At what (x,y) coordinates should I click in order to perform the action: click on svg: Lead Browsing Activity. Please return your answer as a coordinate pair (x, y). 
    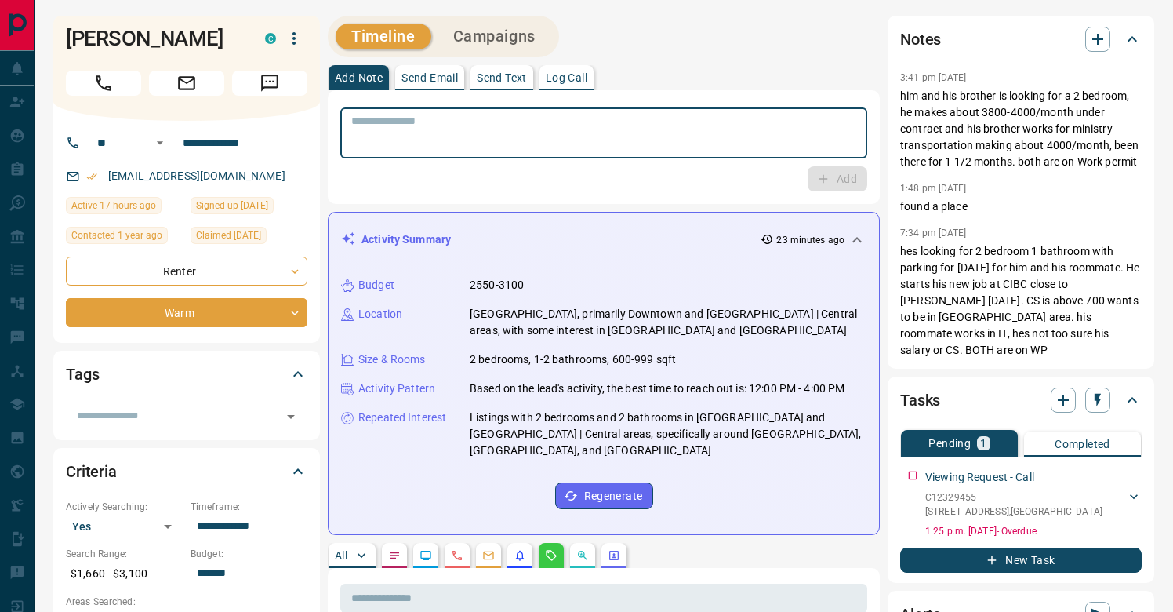
    Looking at the image, I should click on (426, 555).